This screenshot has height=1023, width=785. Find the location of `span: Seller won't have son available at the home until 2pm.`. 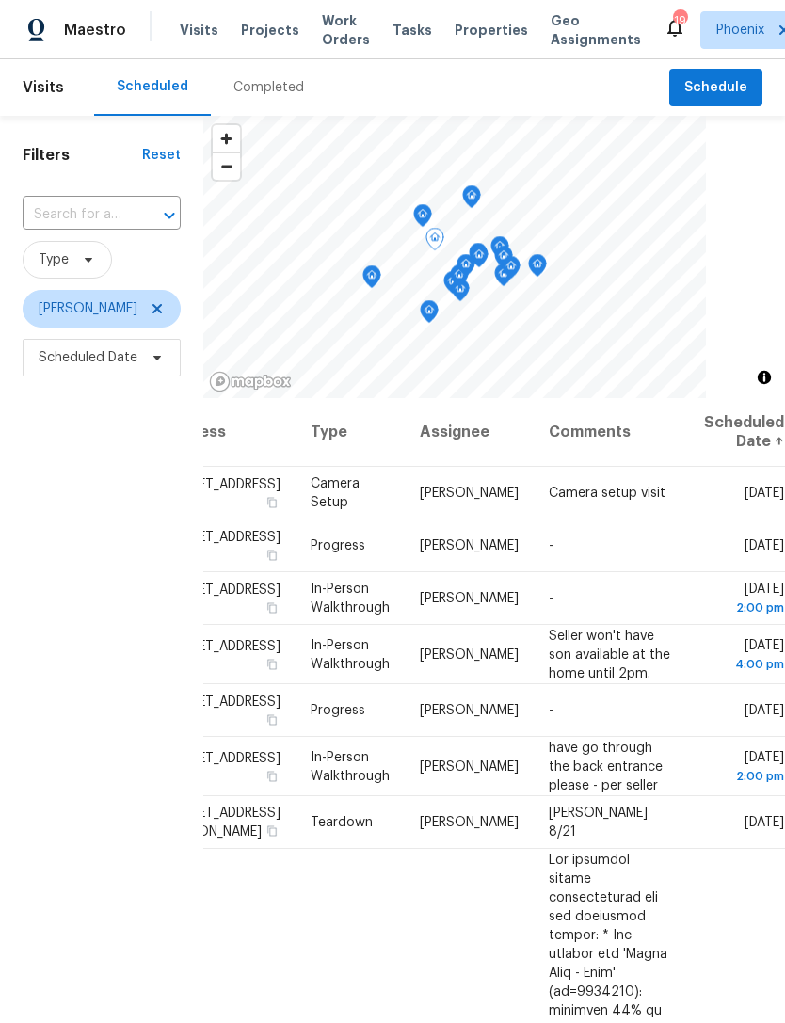

span: Seller won't have son available at the home until 2pm. is located at coordinates (609, 654).